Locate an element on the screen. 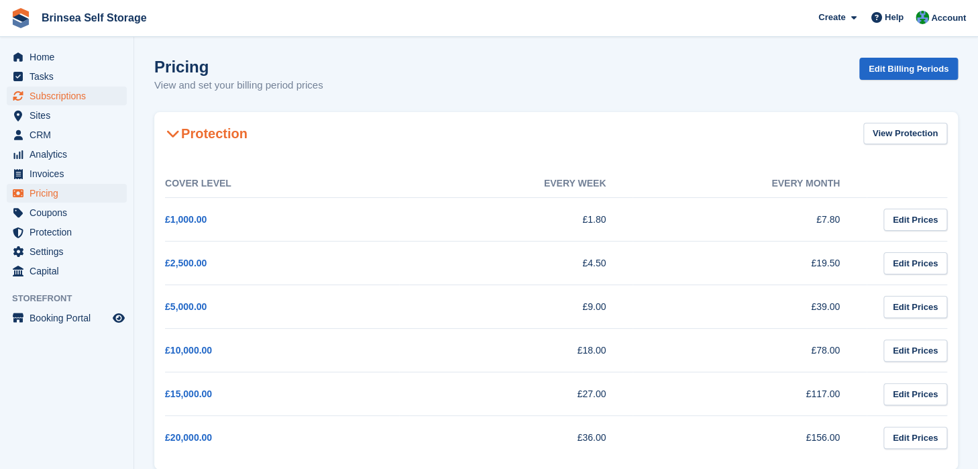 The width and height of the screenshot is (978, 469). span: CRM is located at coordinates (70, 135).